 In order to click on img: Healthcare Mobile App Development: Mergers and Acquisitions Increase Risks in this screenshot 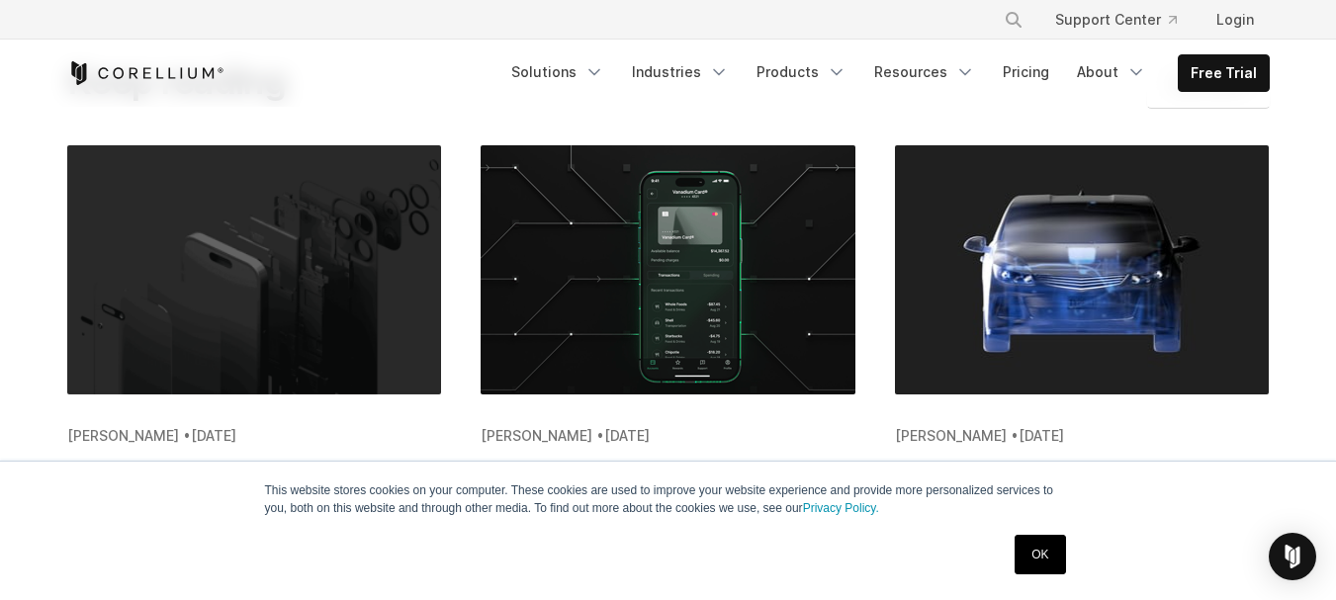, I will do `click(668, 278)`.